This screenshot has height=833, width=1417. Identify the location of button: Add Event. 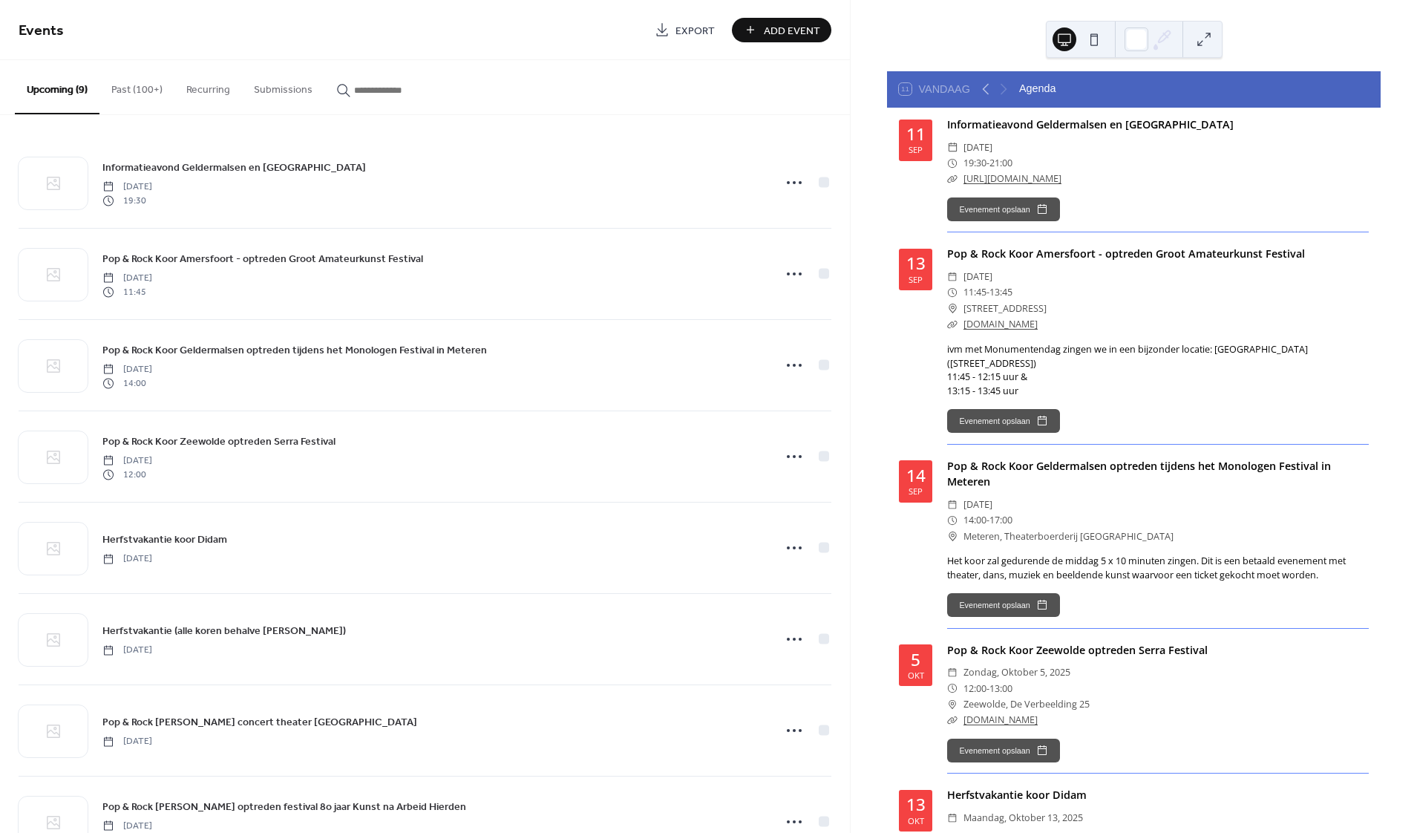
(781, 30).